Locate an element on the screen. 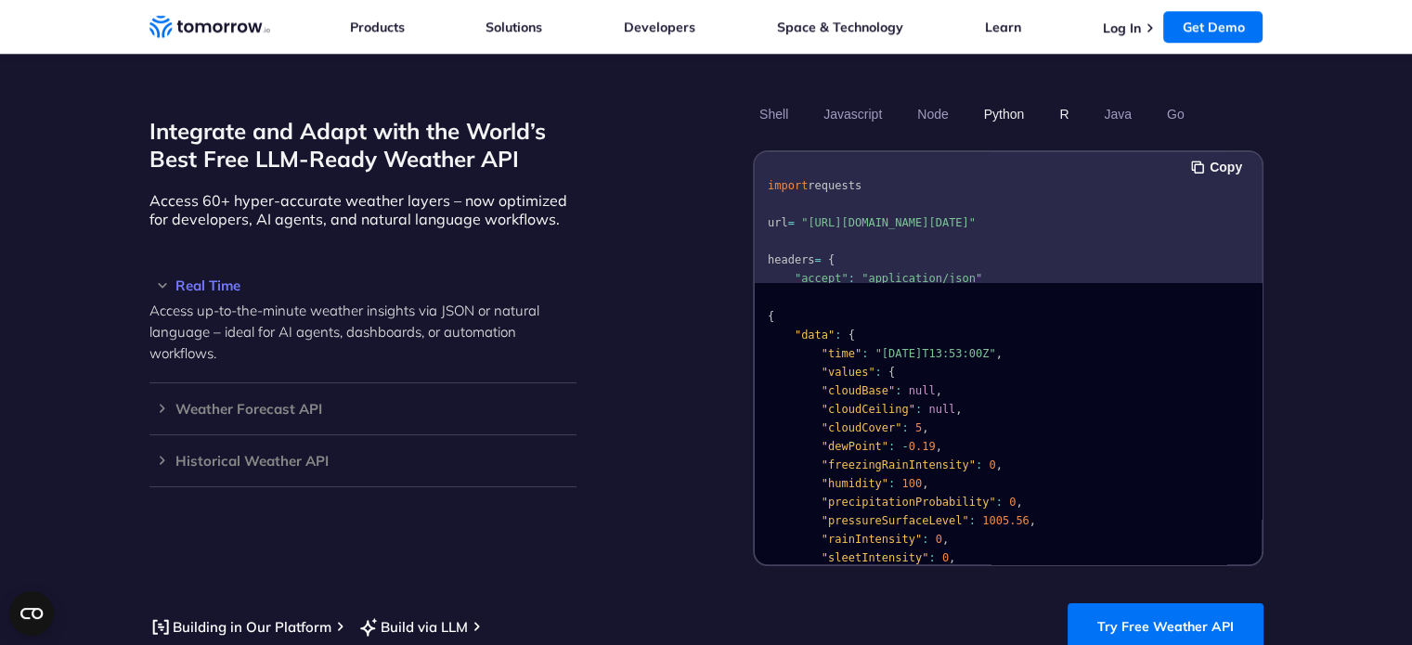 The width and height of the screenshot is (1412, 645). h3: Weather Forecast API is located at coordinates (363, 408).